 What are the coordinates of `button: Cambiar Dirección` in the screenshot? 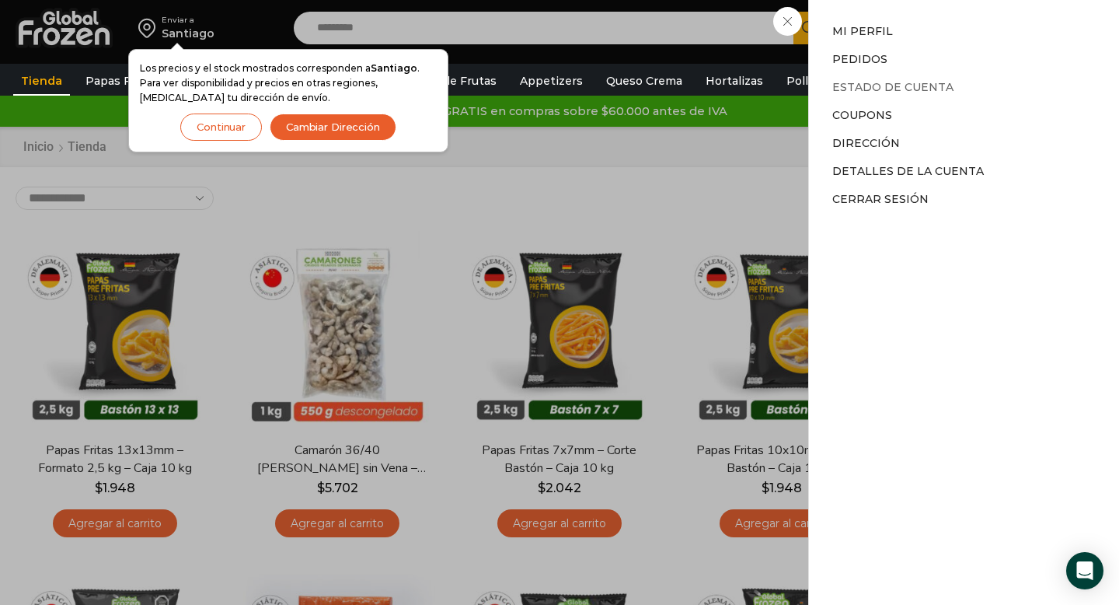 It's located at (333, 127).